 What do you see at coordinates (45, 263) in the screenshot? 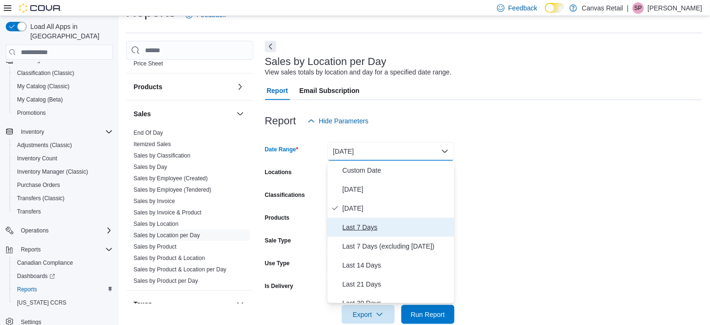
I see `a: Canadian Compliance` at bounding box center [45, 263].